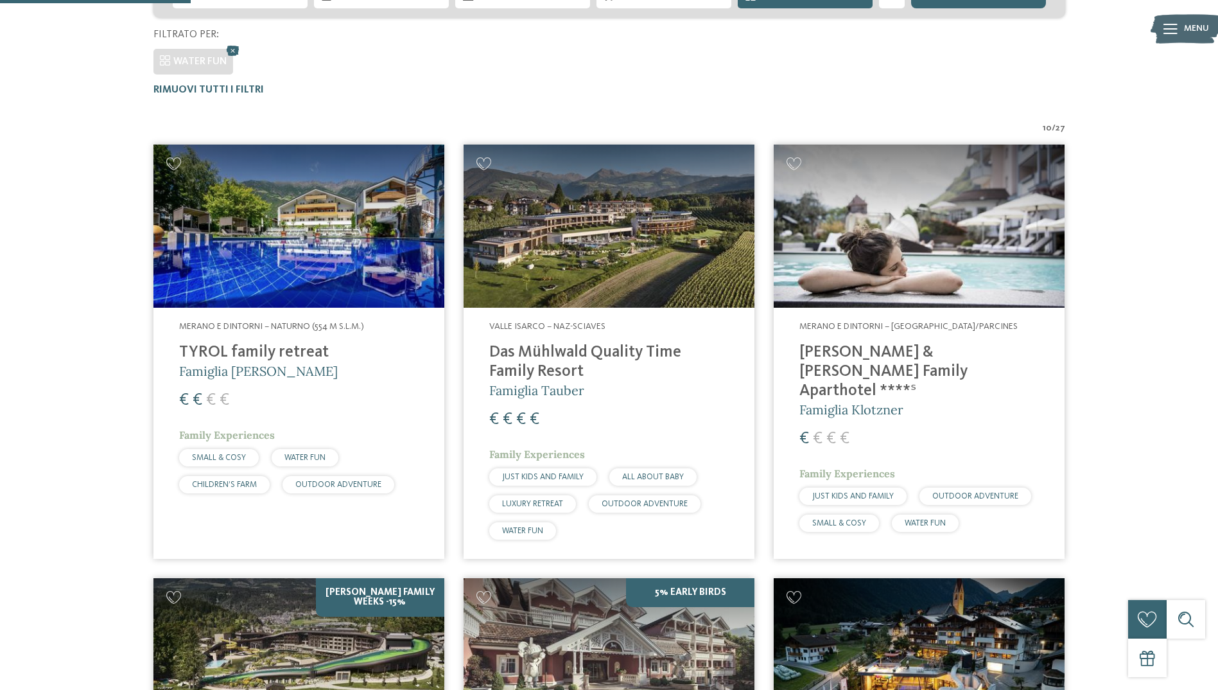 This screenshot has height=690, width=1218. I want to click on h4: TYROL family retreat, so click(299, 353).